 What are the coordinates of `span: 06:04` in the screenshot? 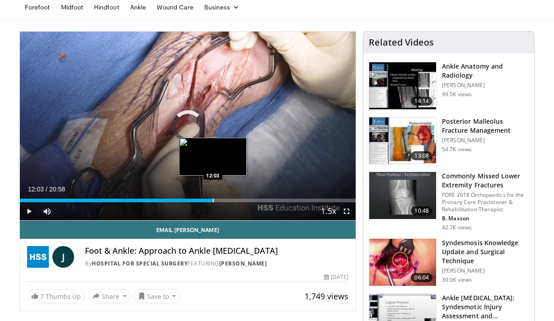 It's located at (422, 278).